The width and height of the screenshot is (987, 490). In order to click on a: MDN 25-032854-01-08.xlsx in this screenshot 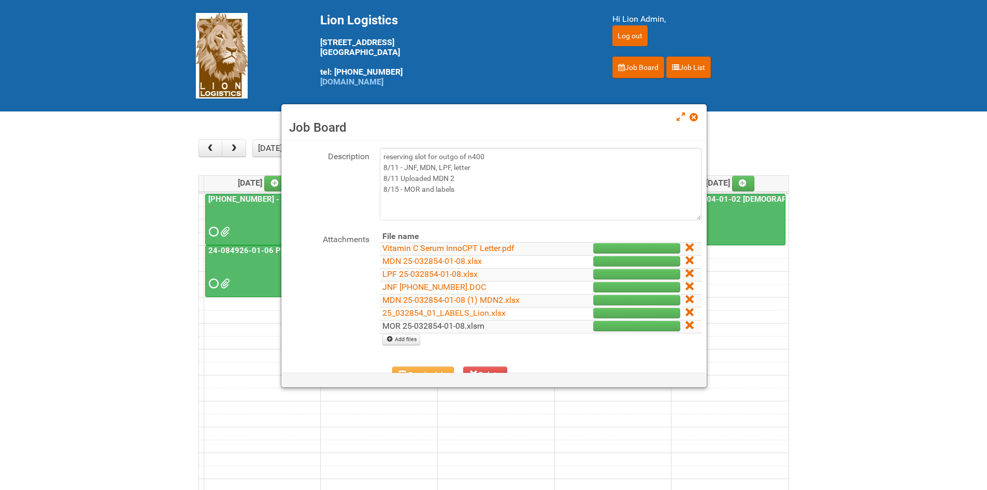, I will do `click(432, 261)`.